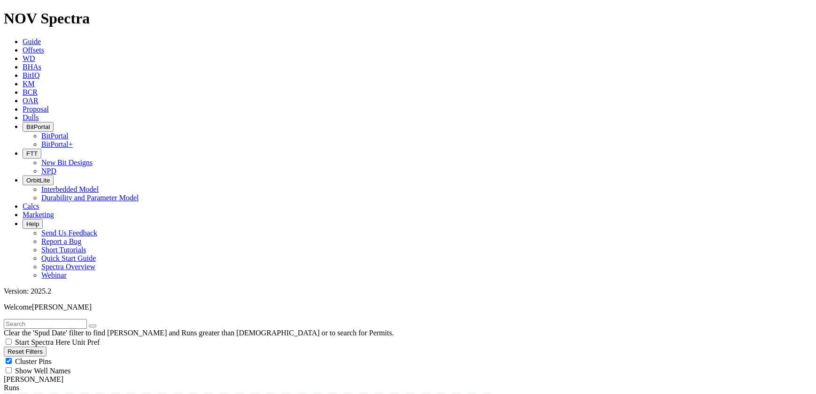 This screenshot has width=816, height=394. Describe the element at coordinates (32, 154) in the screenshot. I see `span: FTT` at that location.